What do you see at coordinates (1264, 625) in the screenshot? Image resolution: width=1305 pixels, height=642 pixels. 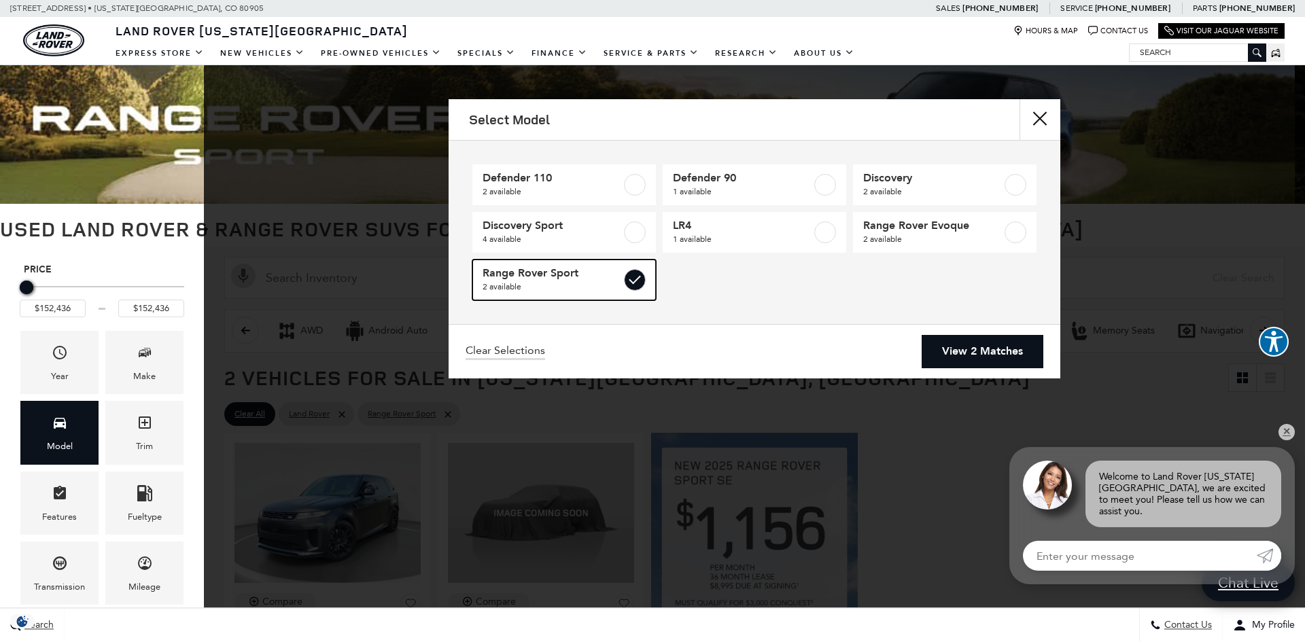 I see `button: Open user profile menu` at bounding box center [1264, 625].